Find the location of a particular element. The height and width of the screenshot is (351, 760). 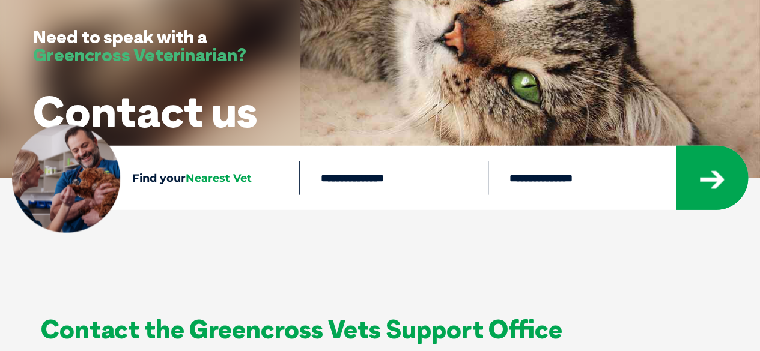

h1: Contact the Greencross Vets Support Office is located at coordinates (380, 330).